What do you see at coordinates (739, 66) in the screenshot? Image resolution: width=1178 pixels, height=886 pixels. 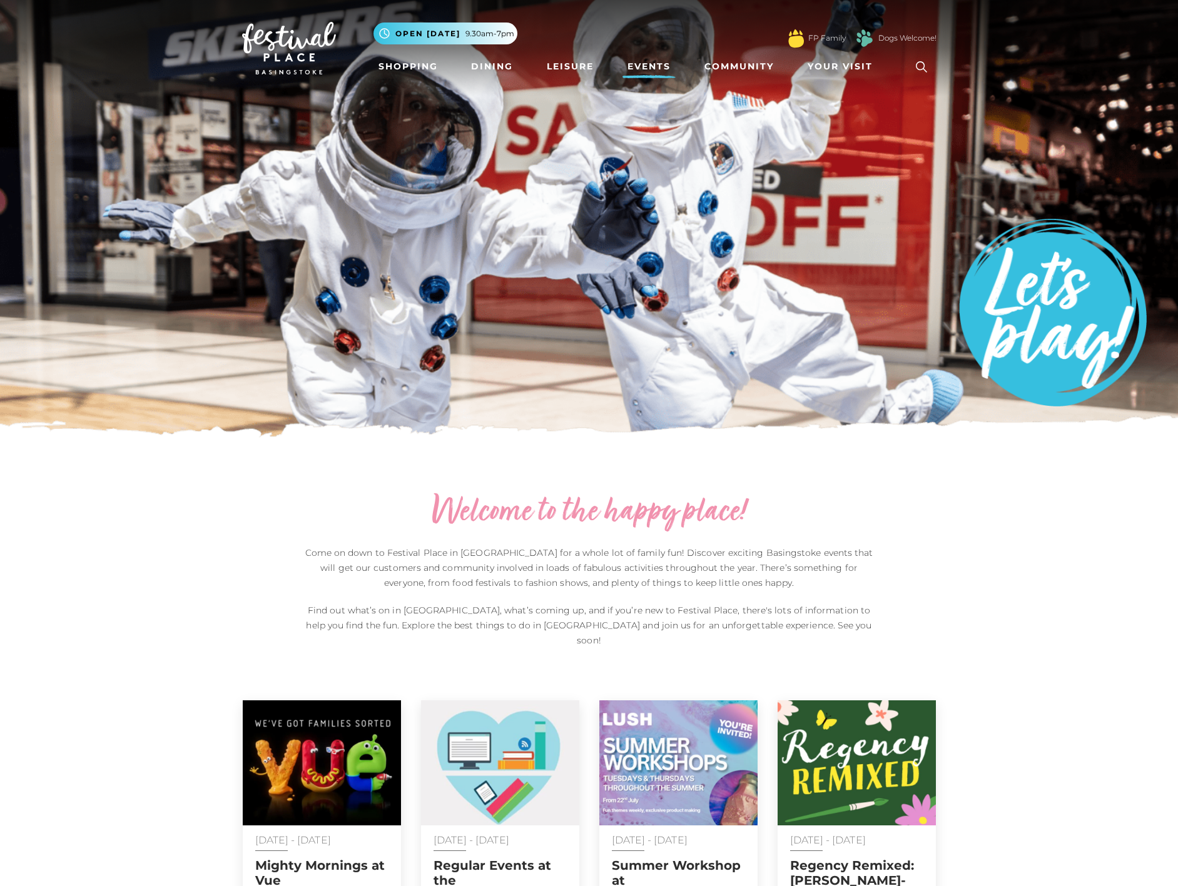 I see `a: Community` at bounding box center [739, 66].